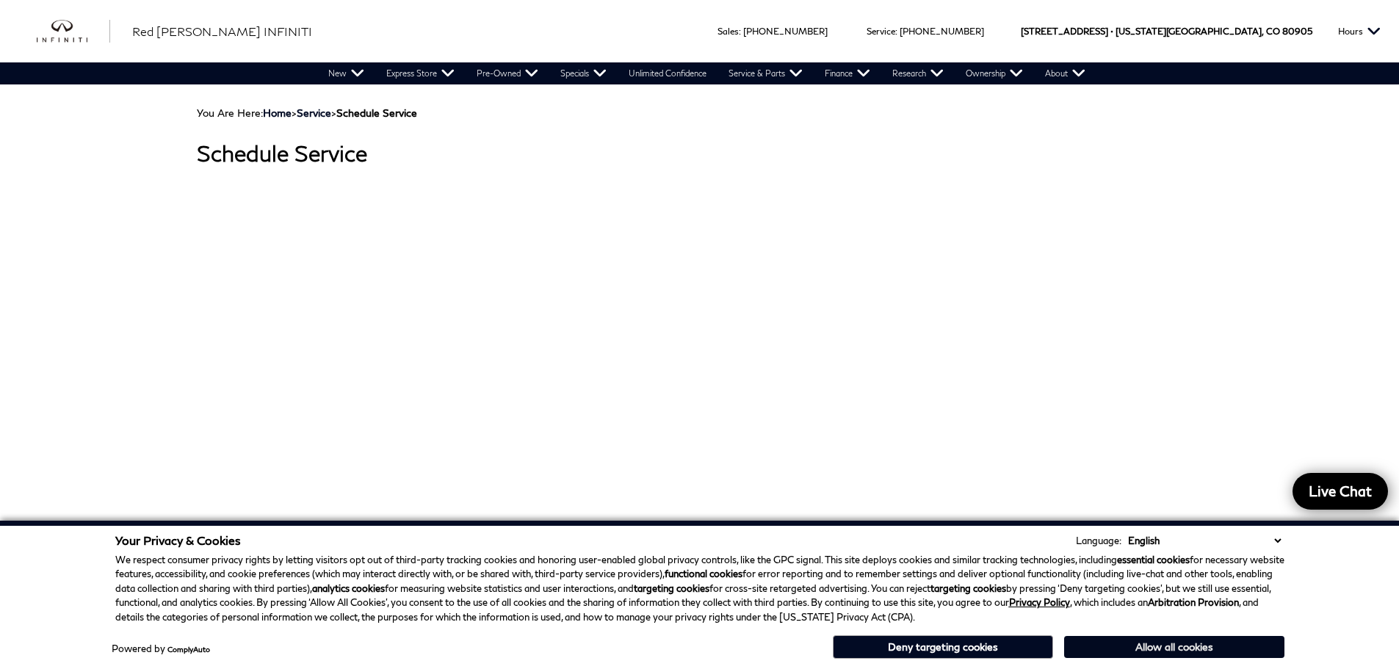 This screenshot has height=669, width=1399. Describe the element at coordinates (704, 574) in the screenshot. I see `strong: functional cookies` at that location.